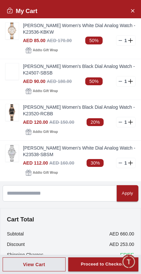 This screenshot has width=141, height=274. I want to click on button: Proceed to Checkout, so click(103, 264).